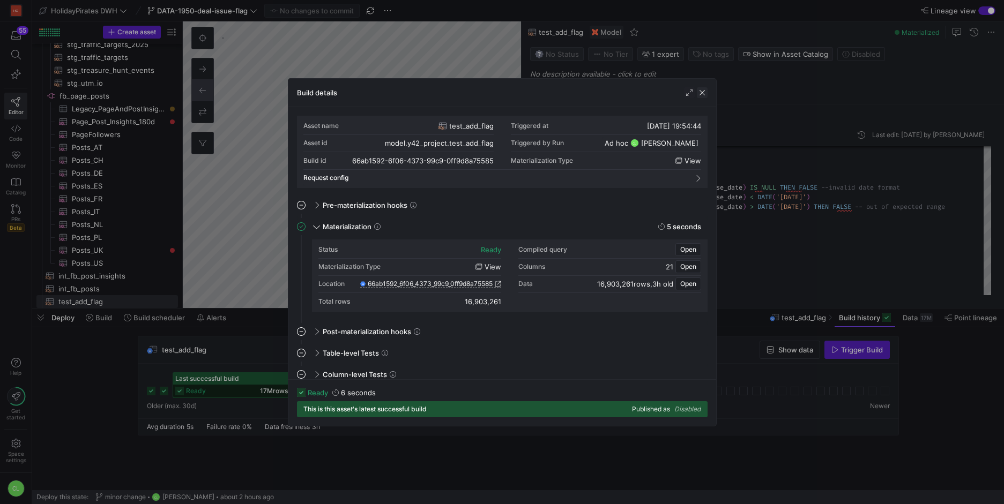  Describe the element at coordinates (502, 178) in the screenshot. I see `mat-expansion-panel-header: Request config` at that location.